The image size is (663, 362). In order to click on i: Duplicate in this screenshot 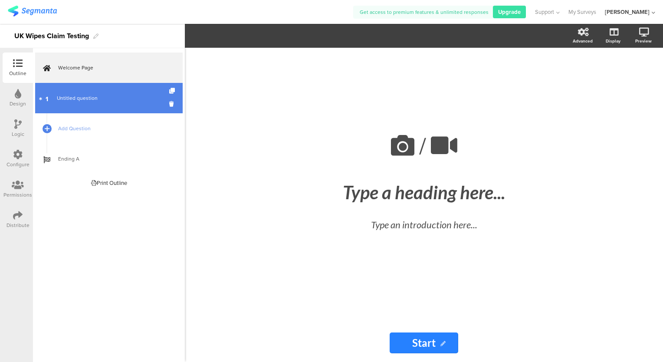, I will do `click(173, 91)`.